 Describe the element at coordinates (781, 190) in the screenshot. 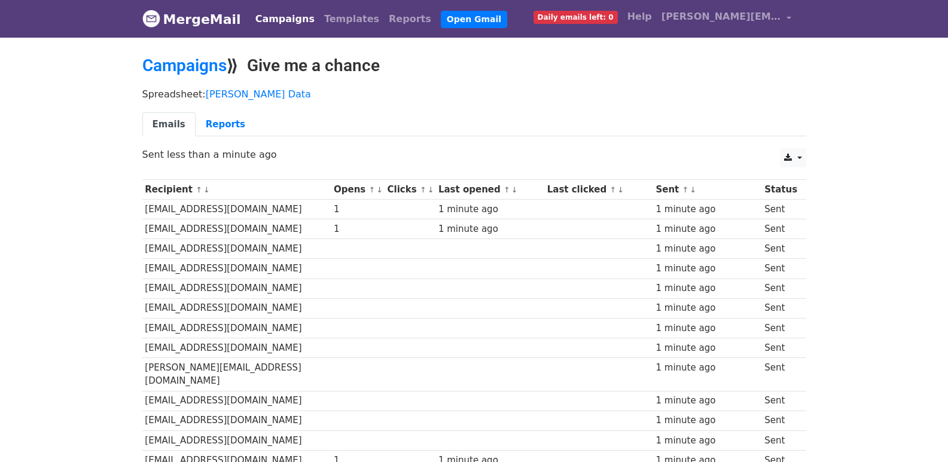

I see `th: Status` at that location.